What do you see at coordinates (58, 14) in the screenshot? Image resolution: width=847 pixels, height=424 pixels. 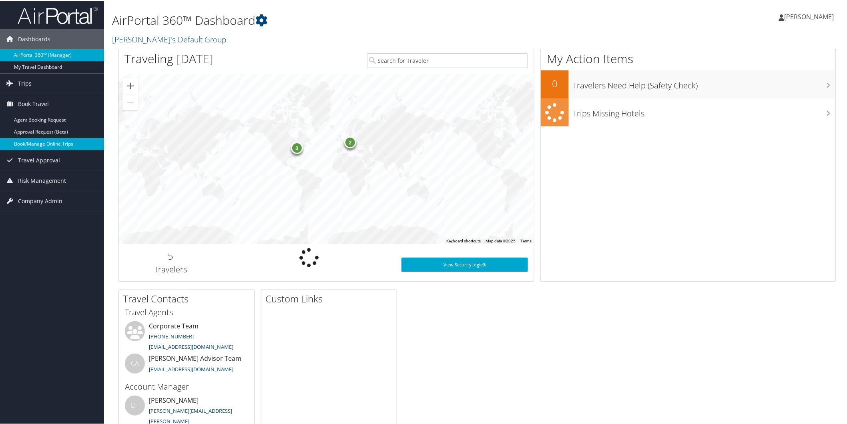 I see `img: airportal-logo.png` at bounding box center [58, 14].